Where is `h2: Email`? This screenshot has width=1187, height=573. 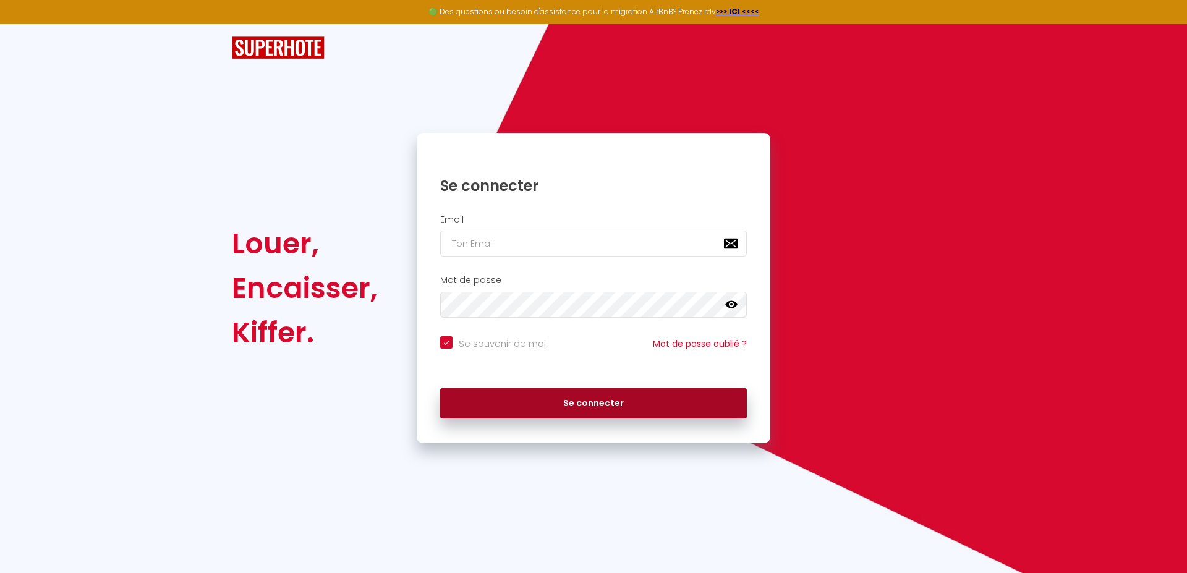 h2: Email is located at coordinates (594, 220).